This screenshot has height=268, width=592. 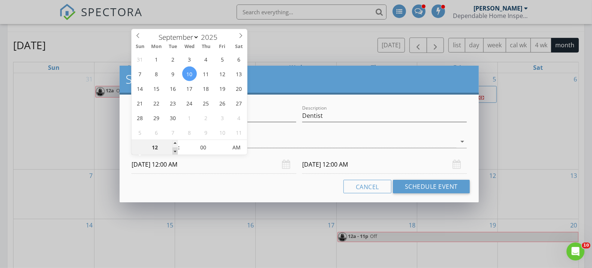 I want to click on span: September 13, 2025, so click(x=238, y=73).